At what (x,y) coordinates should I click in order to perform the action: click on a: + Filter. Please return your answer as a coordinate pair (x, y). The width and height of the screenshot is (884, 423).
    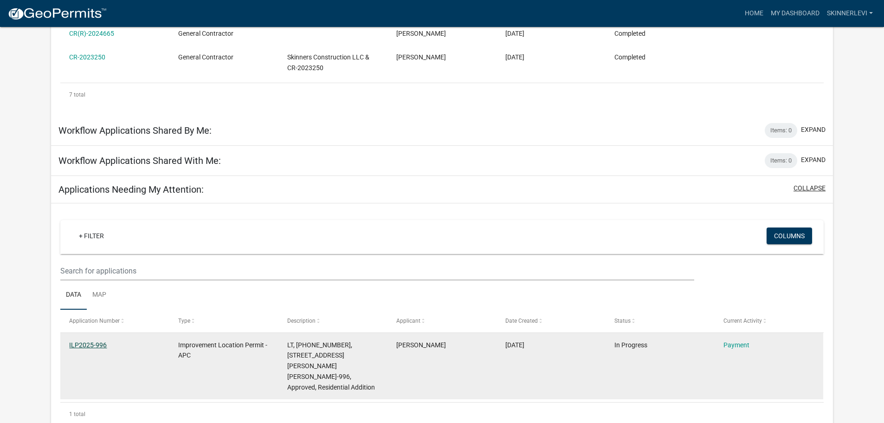
    Looking at the image, I should click on (91, 236).